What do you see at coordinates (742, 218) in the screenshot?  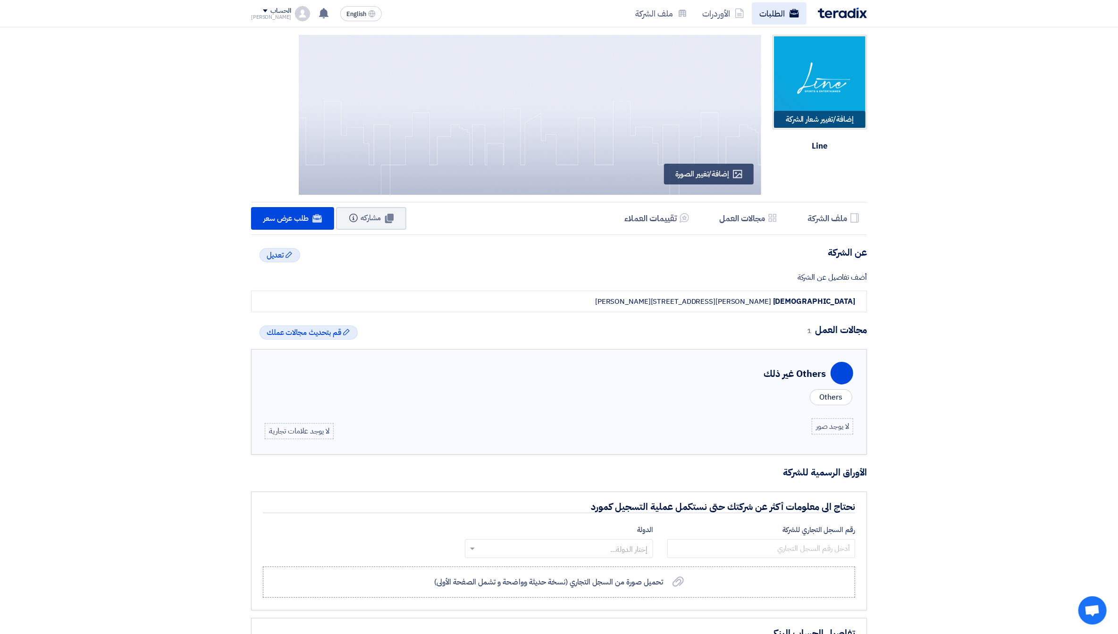 I see `h5: مجالات العمل` at bounding box center [742, 218].